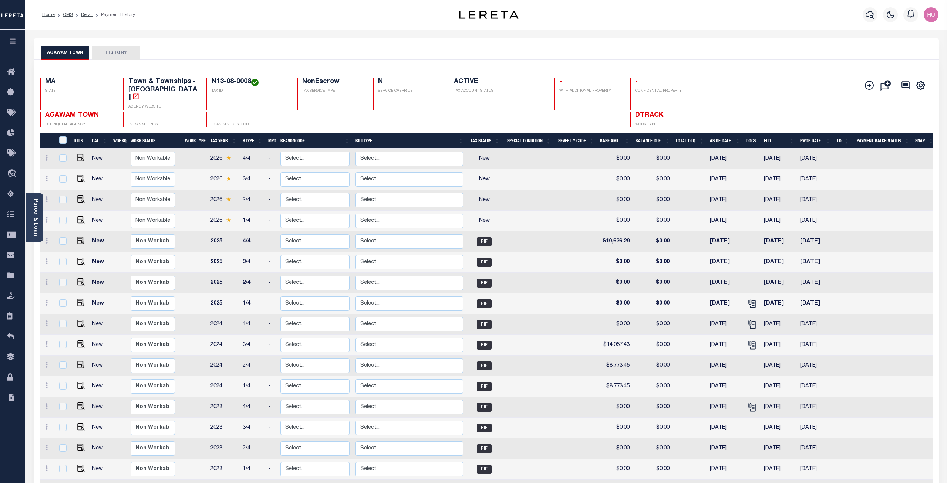  I want to click on a: Parcel & Loan, so click(35, 217).